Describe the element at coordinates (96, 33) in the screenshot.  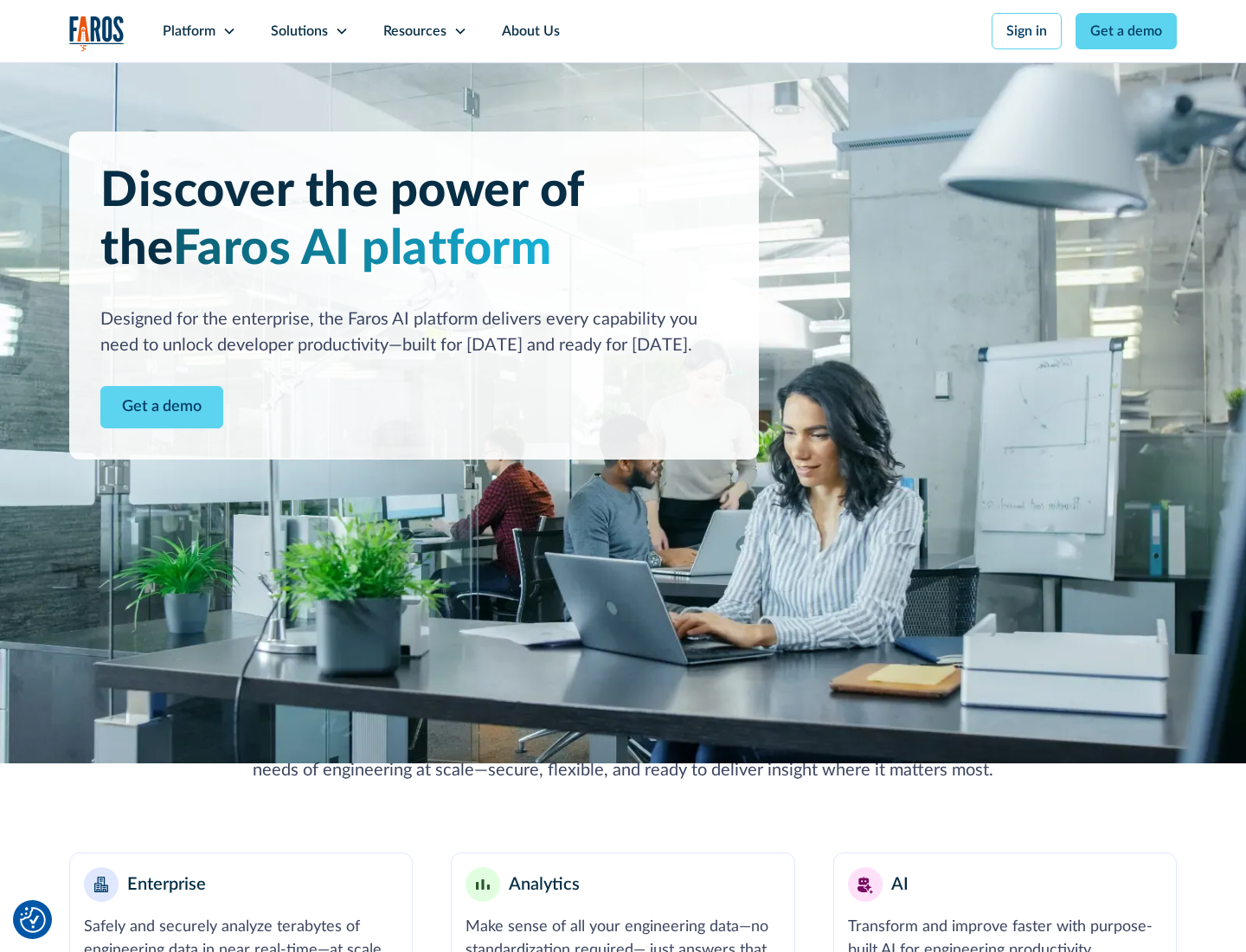
I see `img: Logo of the analytics and reporting company Faros.` at that location.